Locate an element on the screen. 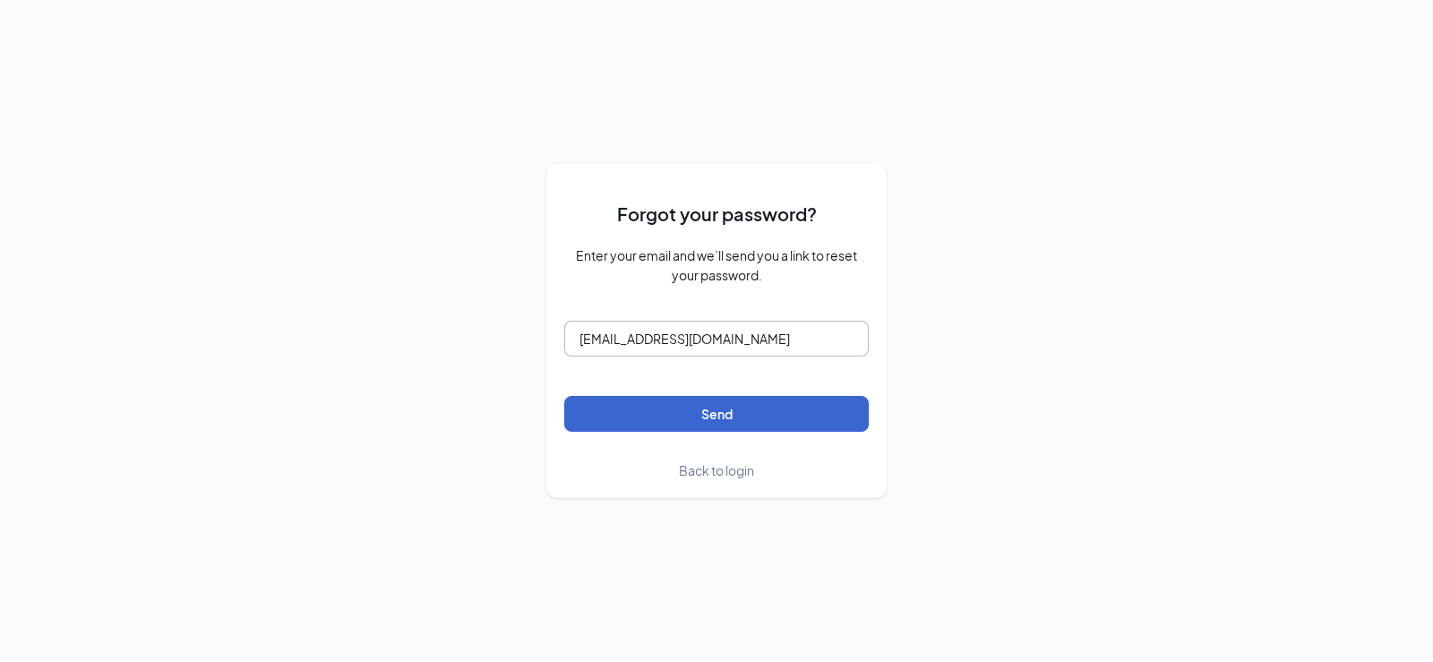 The height and width of the screenshot is (662, 1433). a: Back to login is located at coordinates (717, 470).